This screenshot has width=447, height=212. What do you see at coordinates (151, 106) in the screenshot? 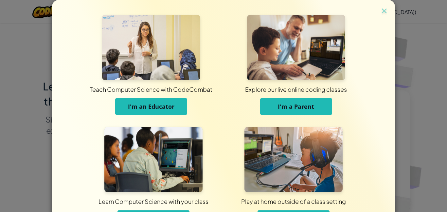
I see `button: I'm an Educator` at bounding box center [151, 106].